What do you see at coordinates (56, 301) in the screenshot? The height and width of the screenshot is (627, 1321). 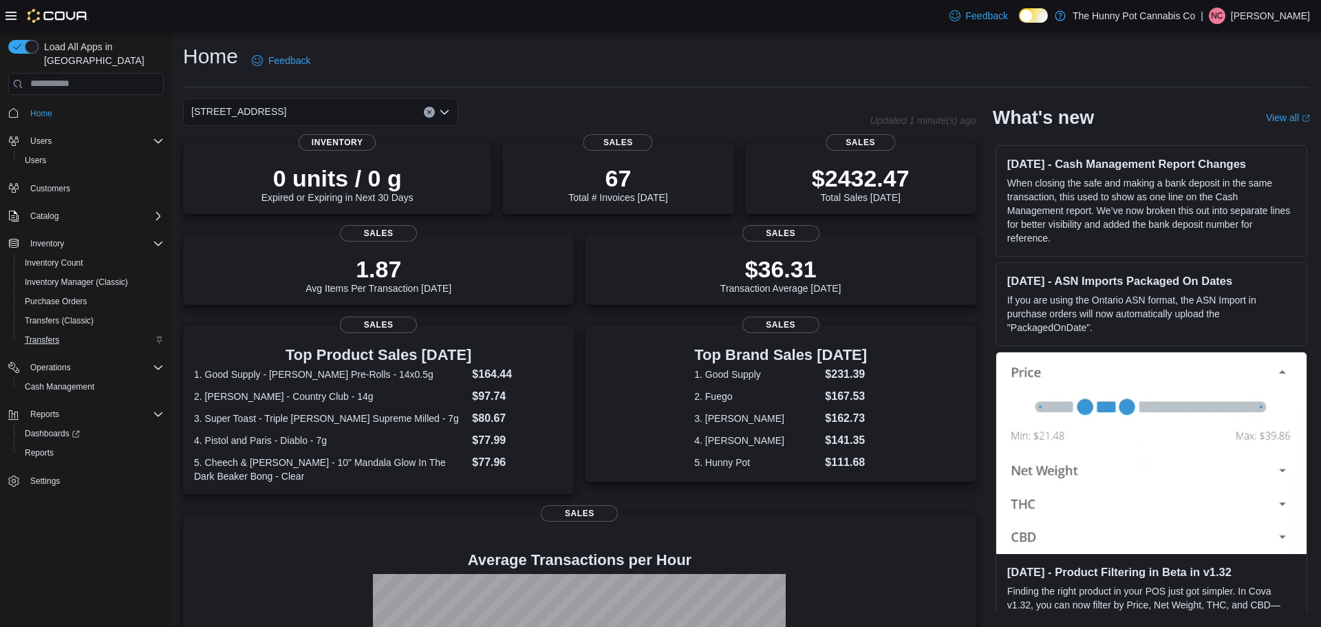 I see `a: Purchase Orders` at bounding box center [56, 301].